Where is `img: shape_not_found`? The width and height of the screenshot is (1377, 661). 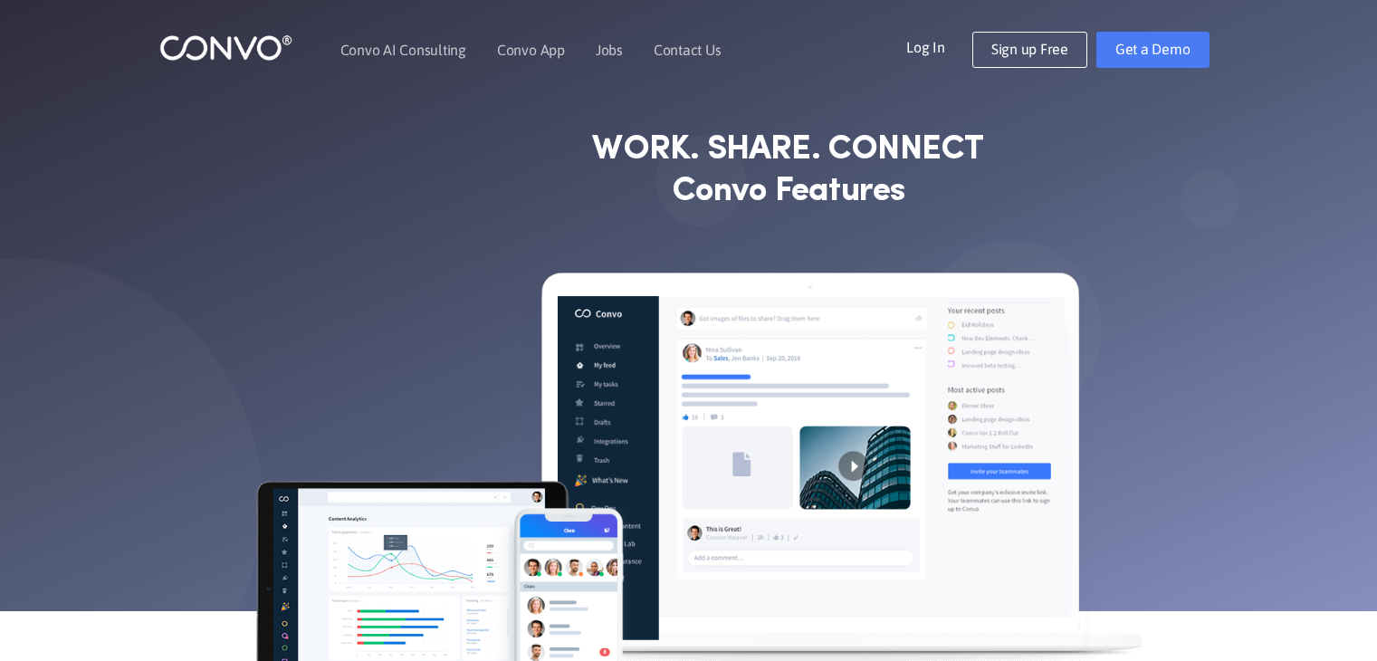
img: shape_not_found is located at coordinates (1210, 199).